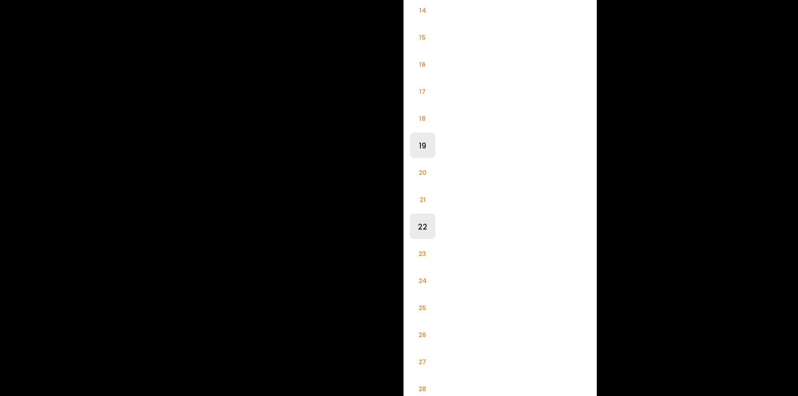  What do you see at coordinates (422, 308) in the screenshot?
I see `li: 25` at bounding box center [422, 308].